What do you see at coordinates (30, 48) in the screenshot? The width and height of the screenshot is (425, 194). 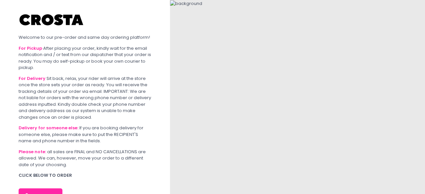 I see `b: For Pickup` at bounding box center [30, 48].